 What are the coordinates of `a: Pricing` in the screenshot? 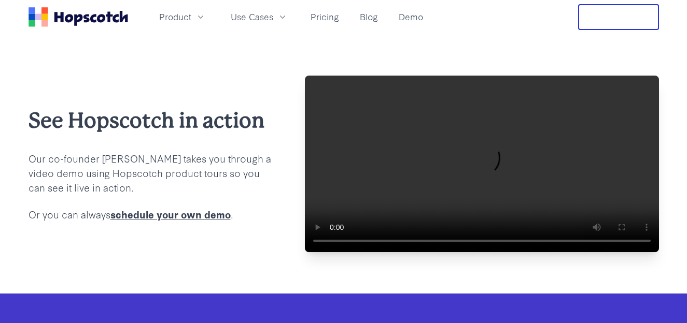 It's located at (324, 17).